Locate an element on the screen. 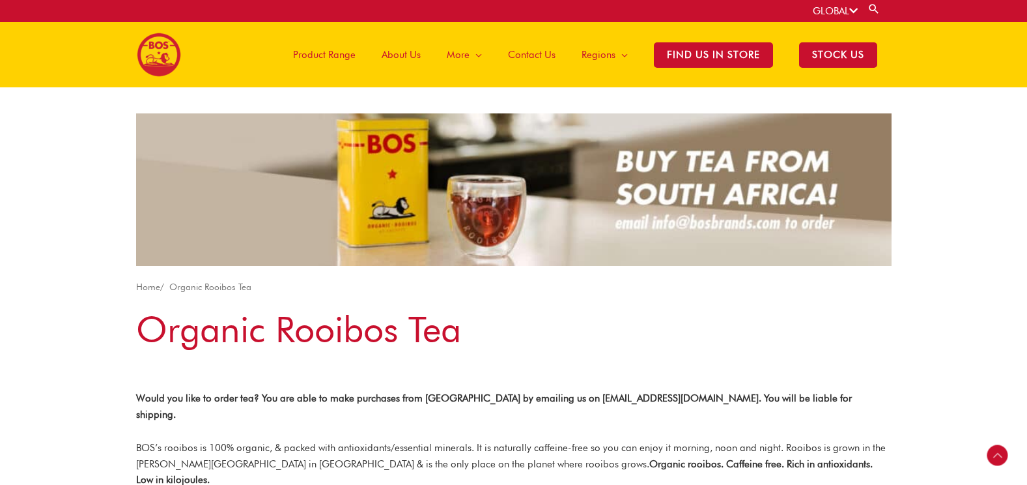  a: GLOBAL is located at coordinates (835, 11).